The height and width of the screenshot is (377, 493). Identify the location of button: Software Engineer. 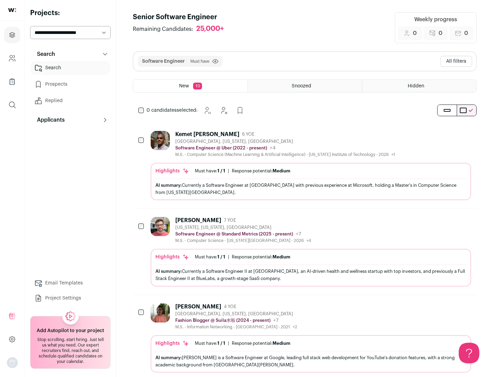
(163, 61).